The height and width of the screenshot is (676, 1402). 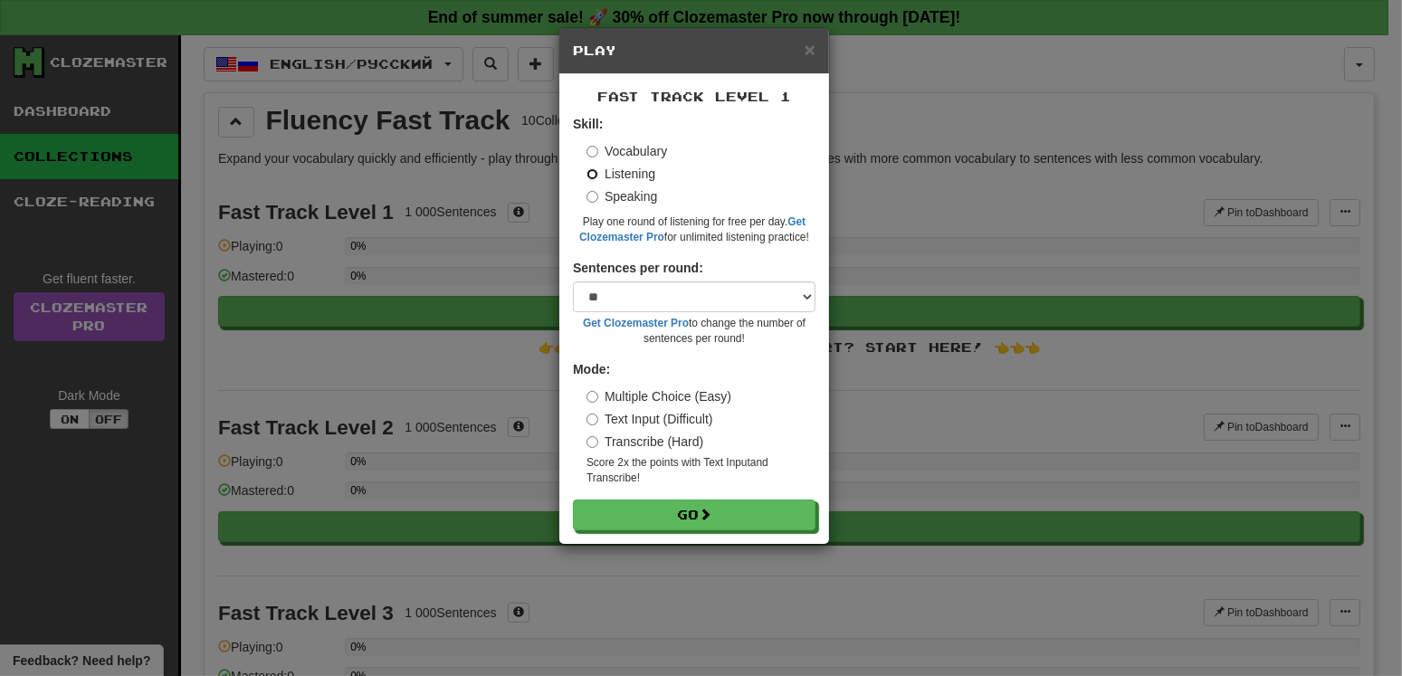 What do you see at coordinates (650, 419) in the screenshot?
I see `label: Text Input (Difficult)` at bounding box center [650, 419].